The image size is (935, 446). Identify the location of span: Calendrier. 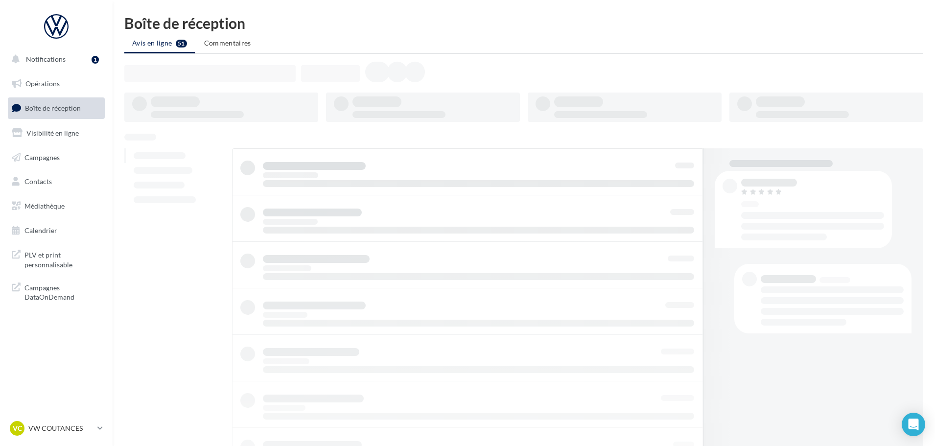
(41, 230).